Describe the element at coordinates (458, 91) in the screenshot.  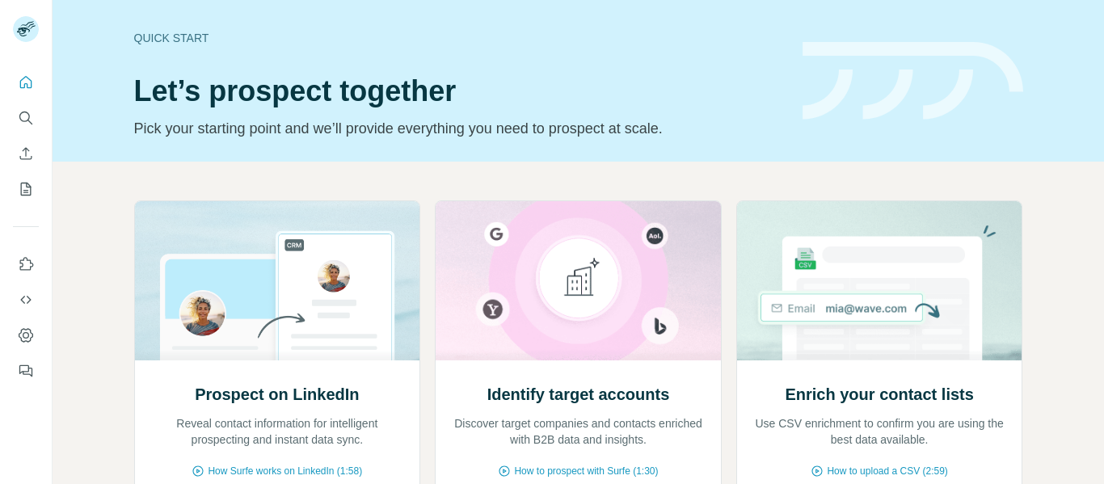
I see `h1: Let’s prospect together` at that location.